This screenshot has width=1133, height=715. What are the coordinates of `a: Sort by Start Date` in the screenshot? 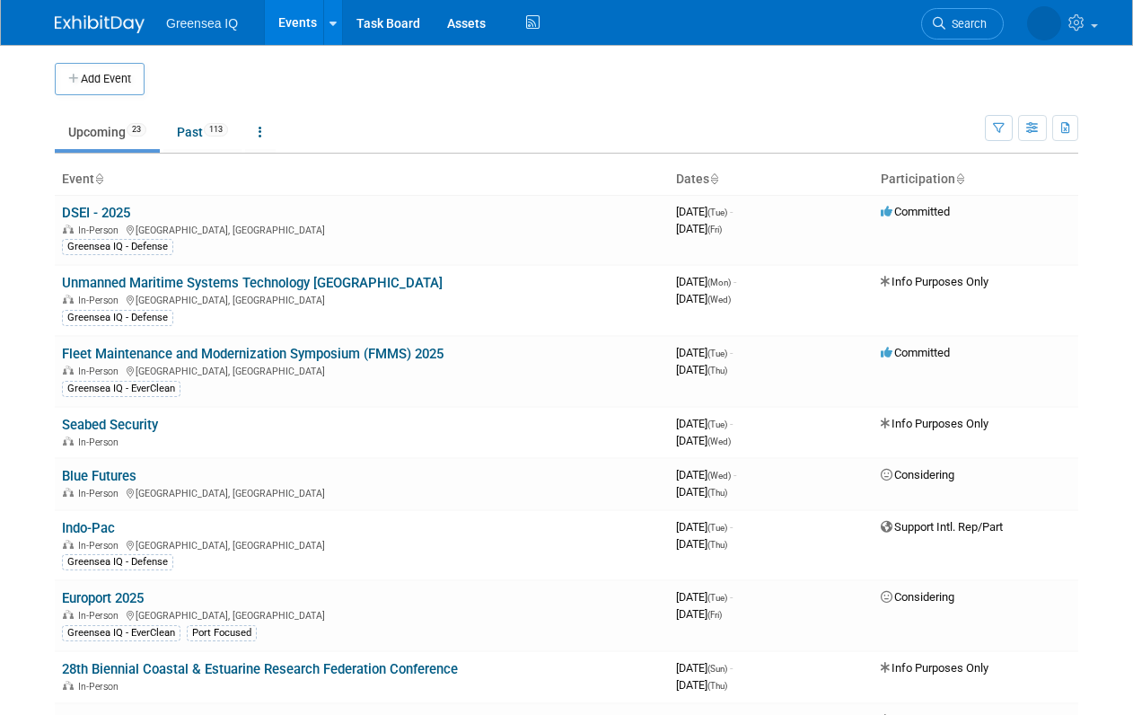 It's located at (714, 179).